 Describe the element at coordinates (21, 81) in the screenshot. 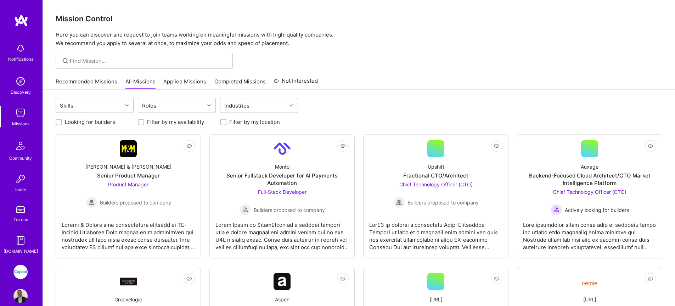

I see `img: discovery` at that location.